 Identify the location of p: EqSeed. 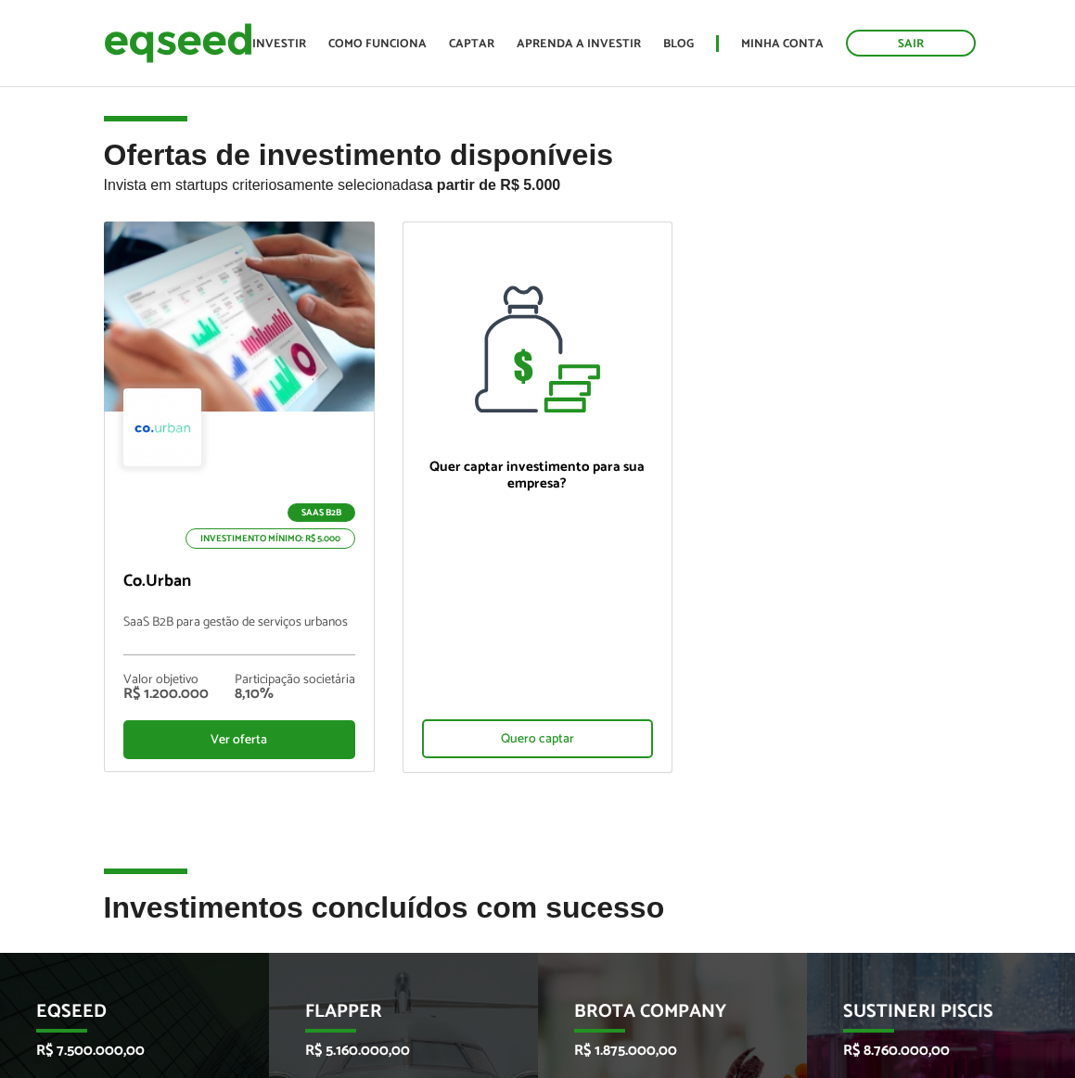
(121, 1017).